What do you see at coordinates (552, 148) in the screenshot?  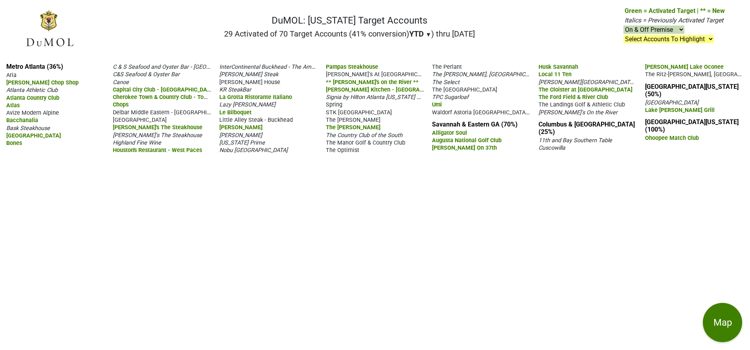 I see `span: Cuscowilla` at bounding box center [552, 148].